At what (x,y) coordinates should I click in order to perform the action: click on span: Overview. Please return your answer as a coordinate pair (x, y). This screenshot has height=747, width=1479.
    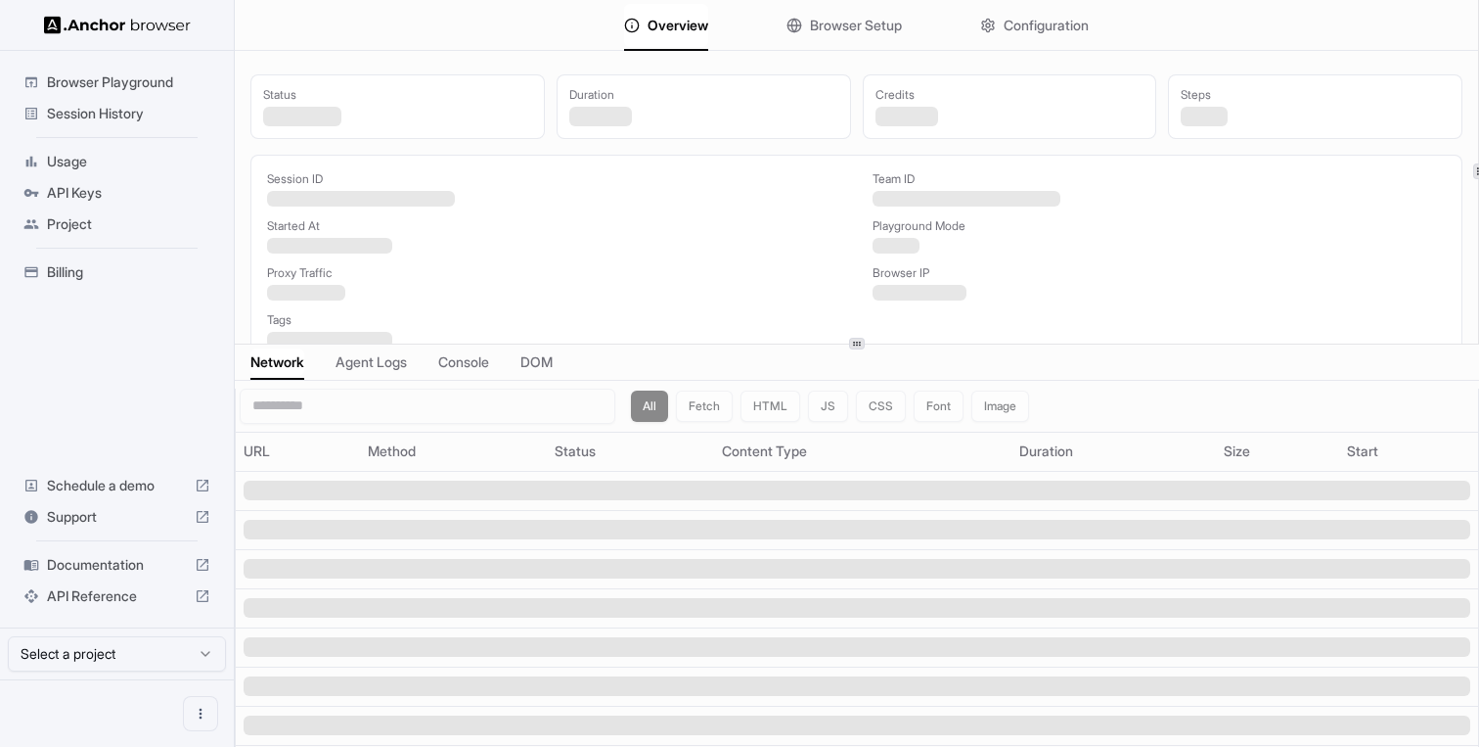
    Looking at the image, I should click on (678, 25).